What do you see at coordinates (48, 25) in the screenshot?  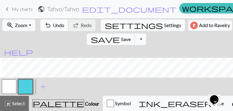 I see `span: undo` at bounding box center [48, 25].